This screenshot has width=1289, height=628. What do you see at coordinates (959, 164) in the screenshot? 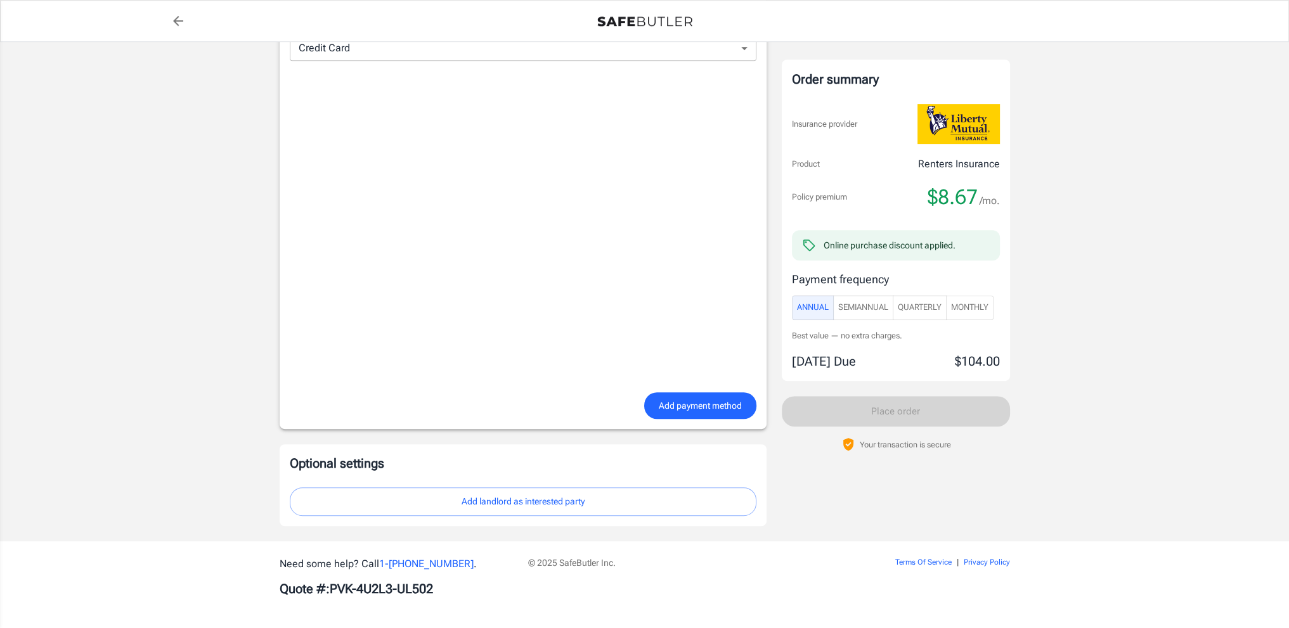
I see `p: Renters Insurance` at bounding box center [959, 164].